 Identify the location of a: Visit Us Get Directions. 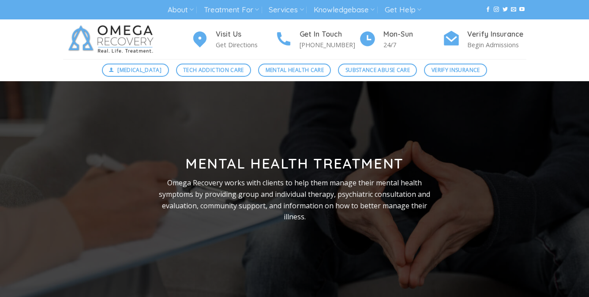
(233, 39).